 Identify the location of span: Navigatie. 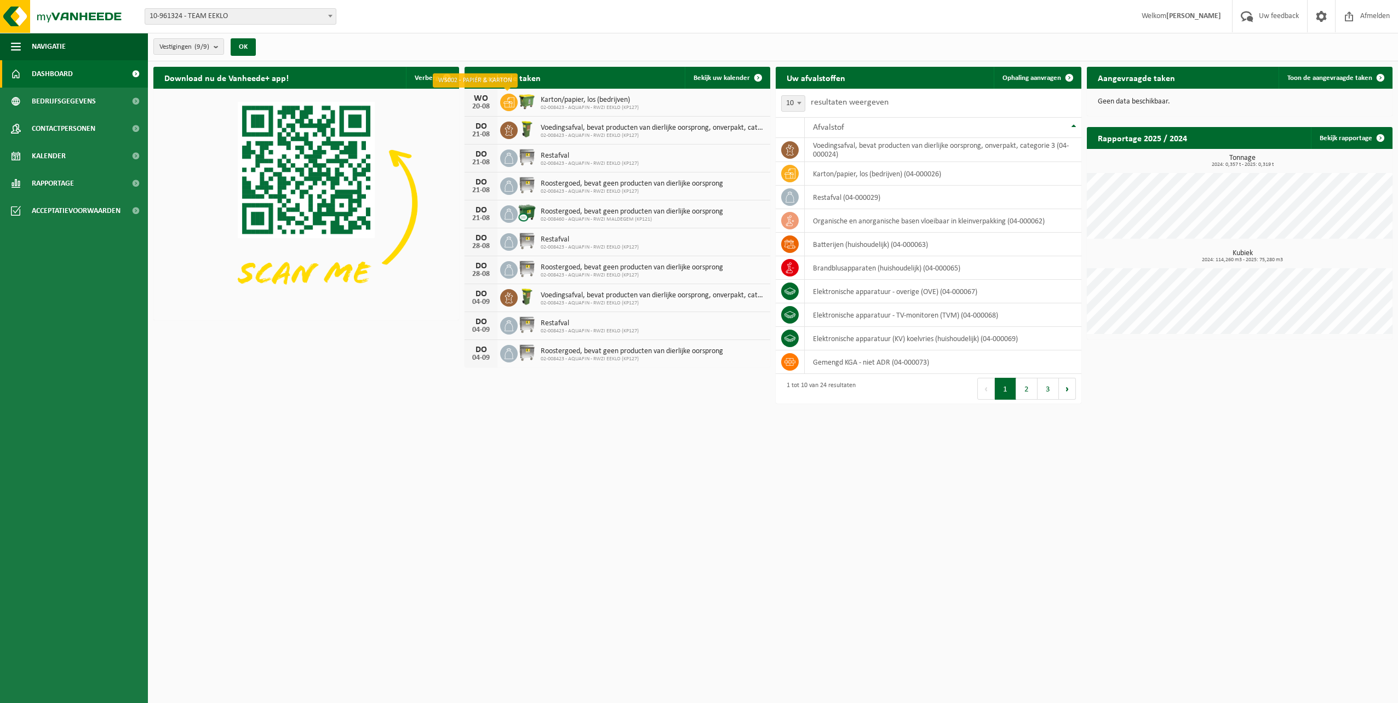
(49, 47).